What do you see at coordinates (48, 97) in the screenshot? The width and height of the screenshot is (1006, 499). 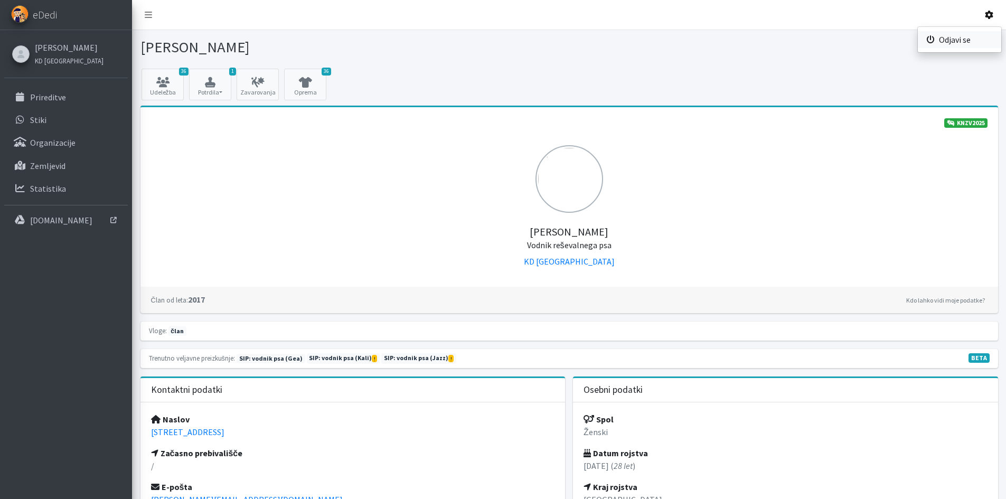 I see `p: Prireditve` at bounding box center [48, 97].